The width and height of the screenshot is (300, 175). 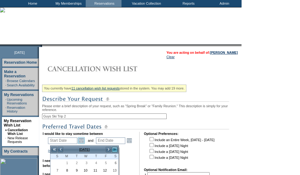 I want to click on th: Wednesday, so click(x=84, y=157).